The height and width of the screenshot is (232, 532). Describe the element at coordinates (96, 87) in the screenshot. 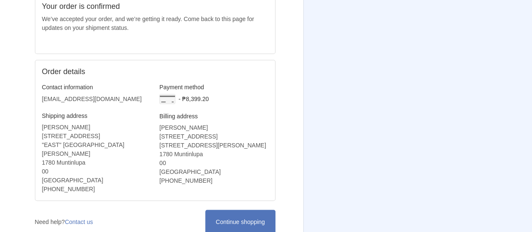

I see `h3: Contact information` at that location.